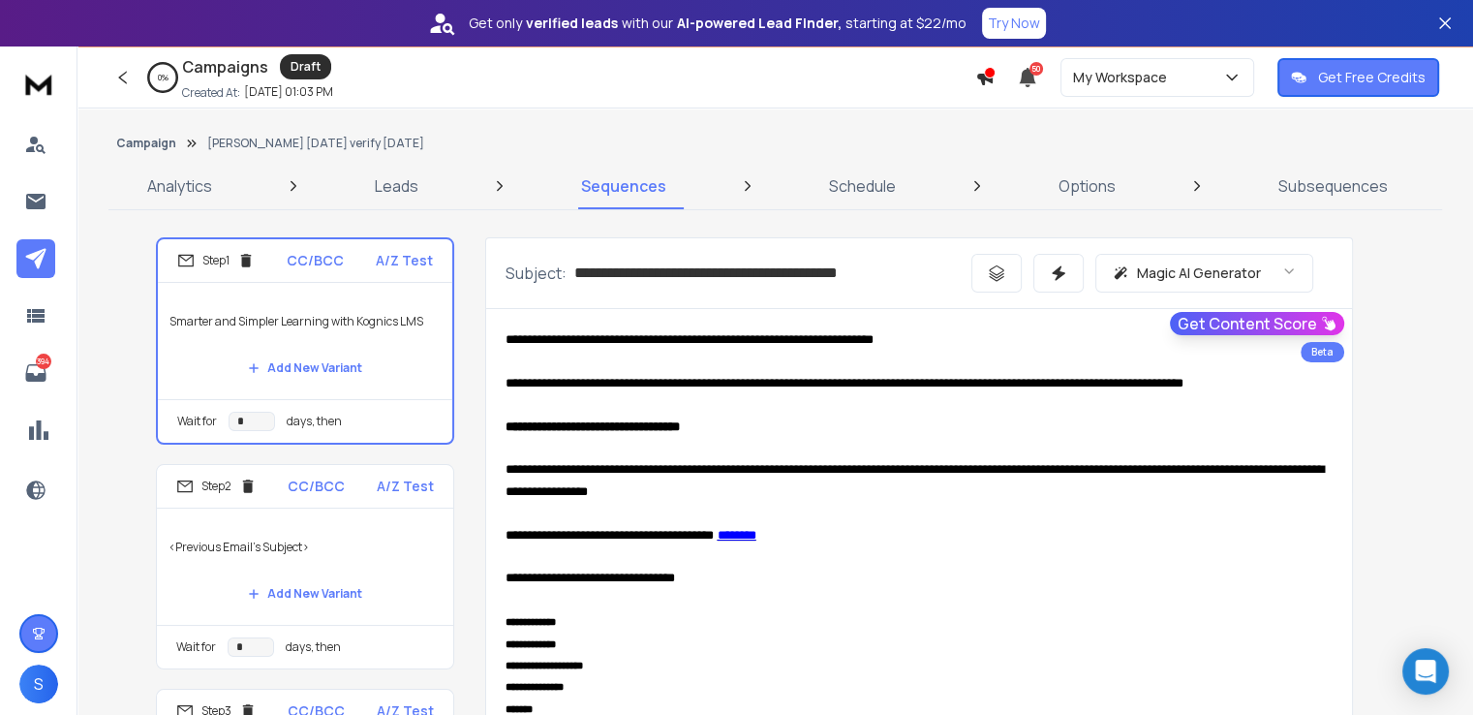 The image size is (1473, 715). I want to click on a: Leads, so click(396, 186).